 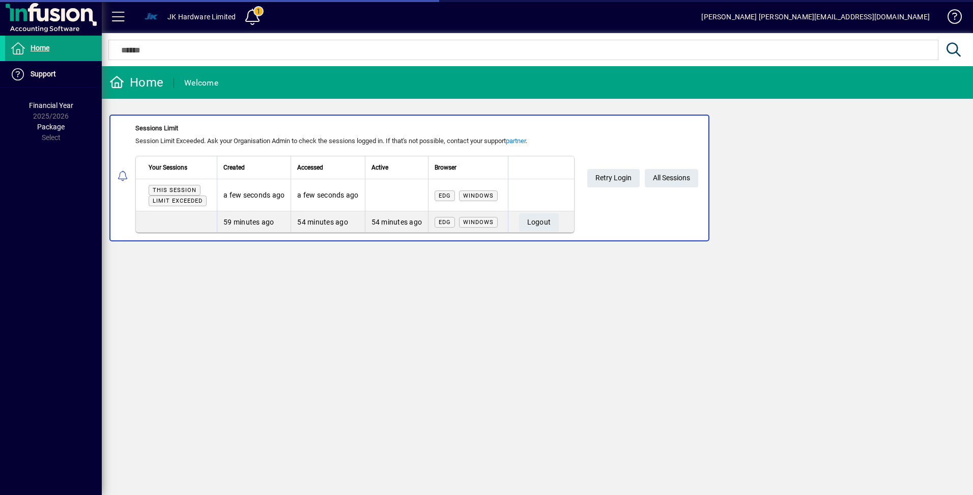 I want to click on span: Accessed, so click(x=310, y=167).